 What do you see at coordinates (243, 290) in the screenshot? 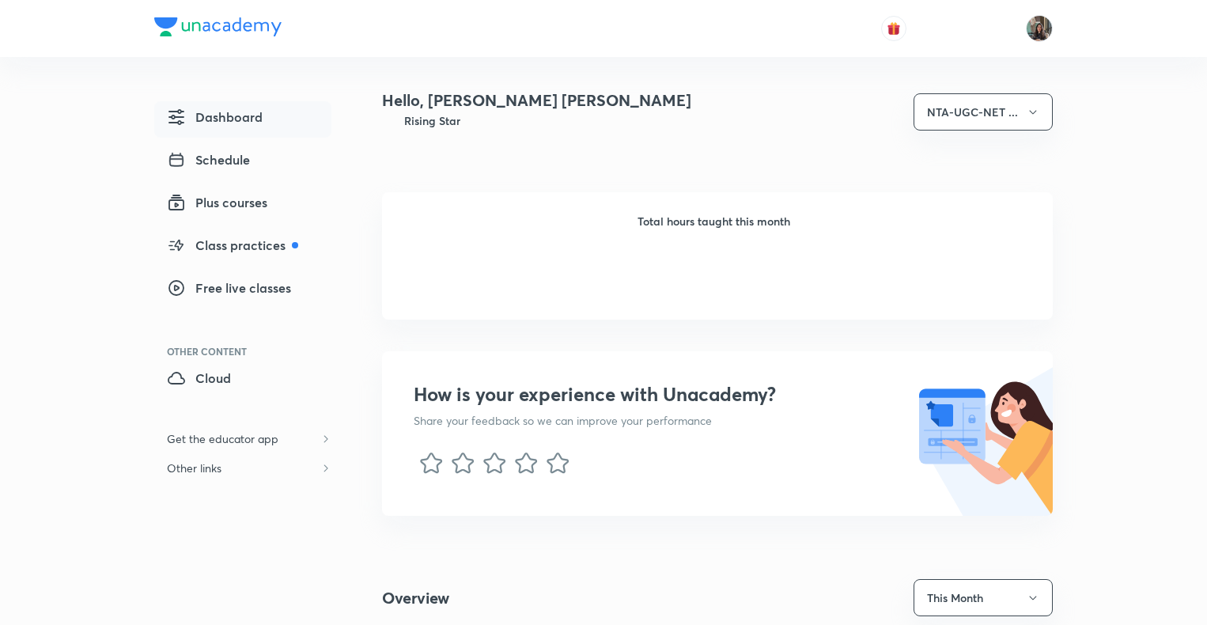
I see `a: Free live classes` at bounding box center [243, 290].